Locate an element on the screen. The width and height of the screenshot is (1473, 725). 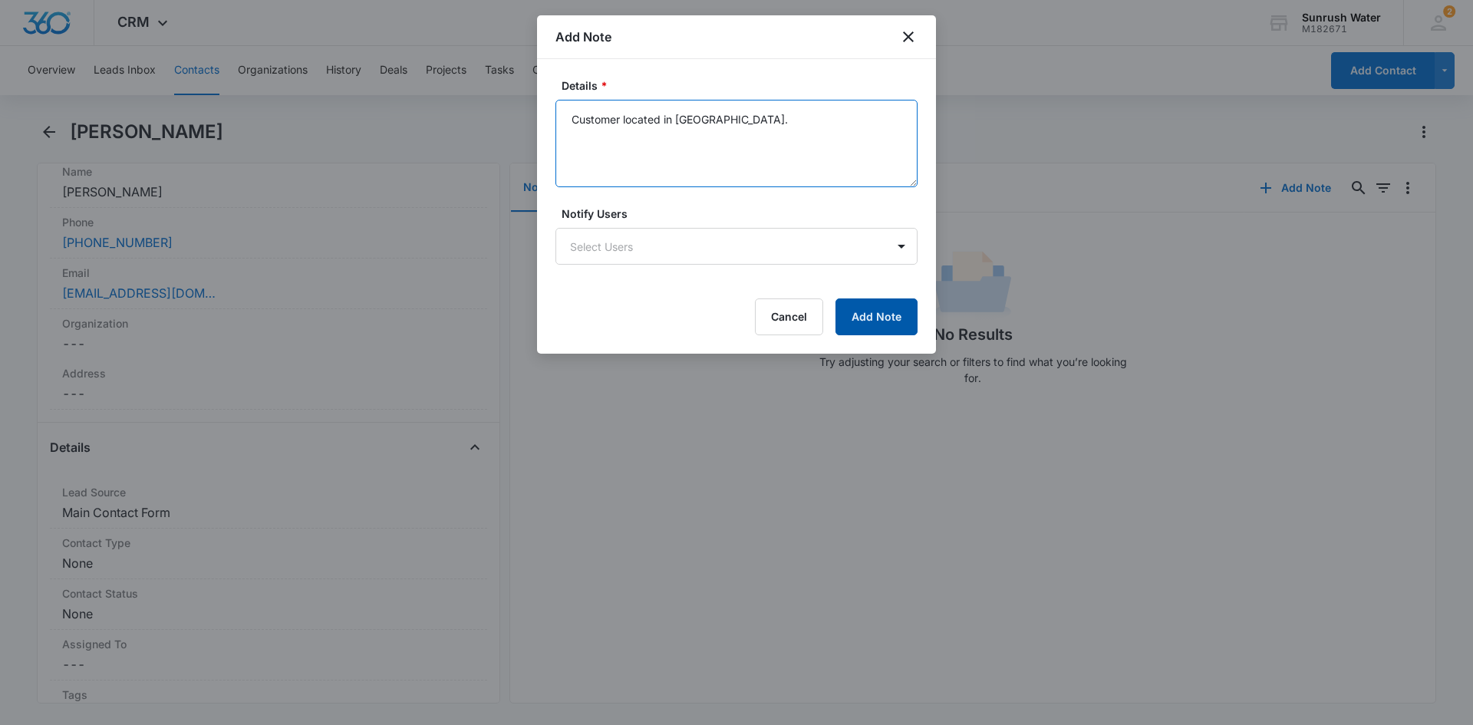
label: Details is located at coordinates (743, 85).